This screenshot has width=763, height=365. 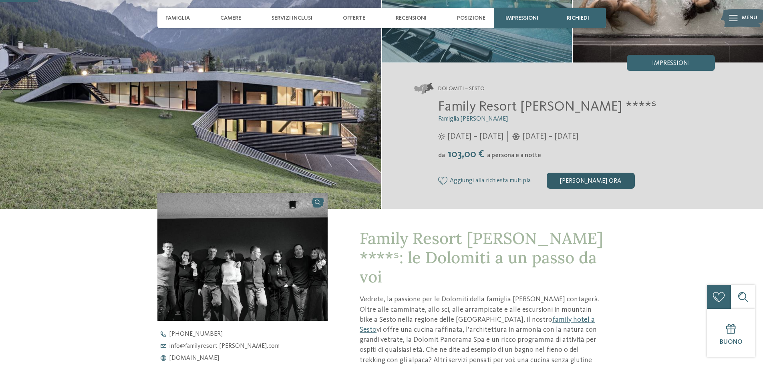 I want to click on span: Servizi inclusi, so click(x=292, y=18).